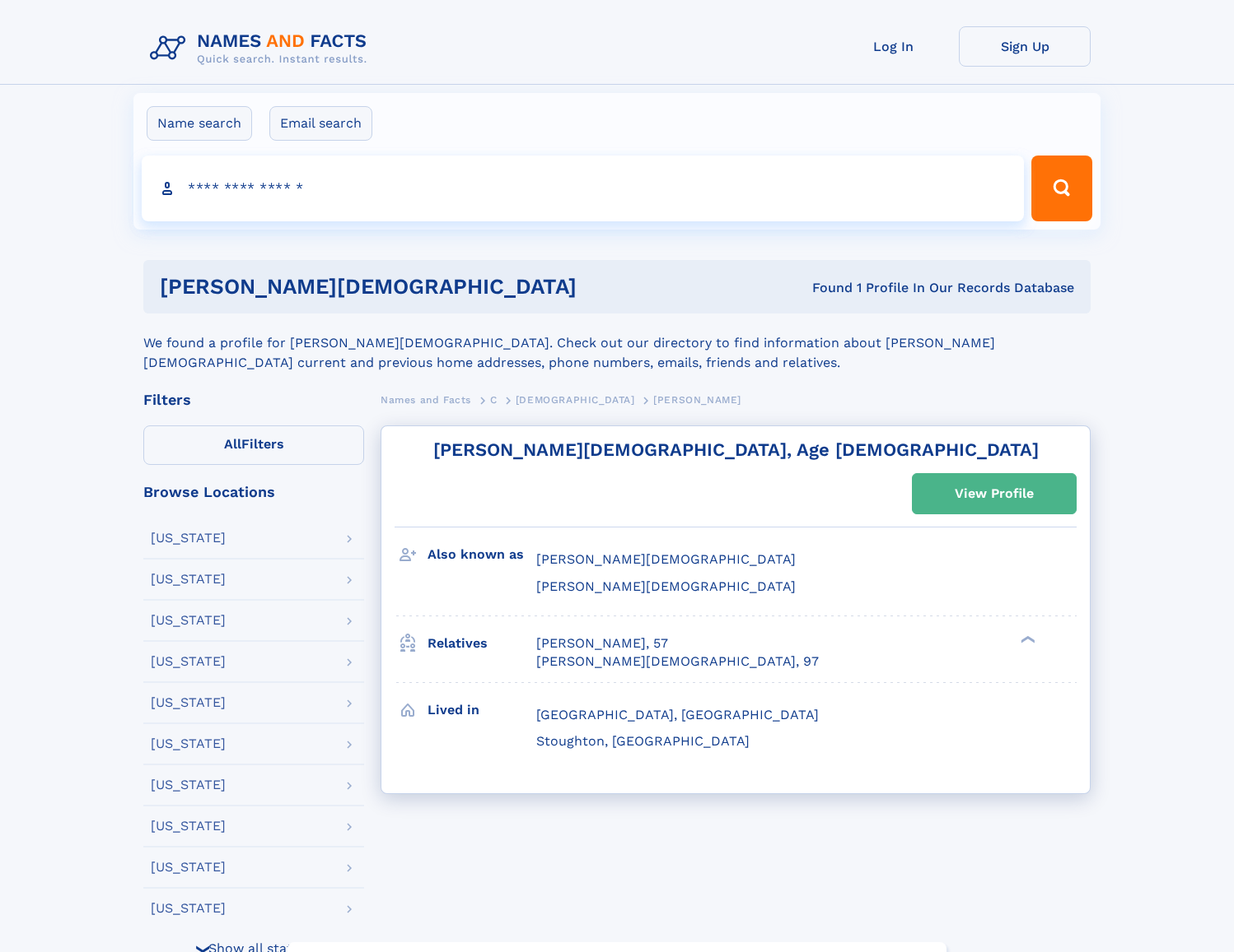 This screenshot has width=1234, height=952. Describe the element at coordinates (199, 124) in the screenshot. I see `label: Name search` at that location.